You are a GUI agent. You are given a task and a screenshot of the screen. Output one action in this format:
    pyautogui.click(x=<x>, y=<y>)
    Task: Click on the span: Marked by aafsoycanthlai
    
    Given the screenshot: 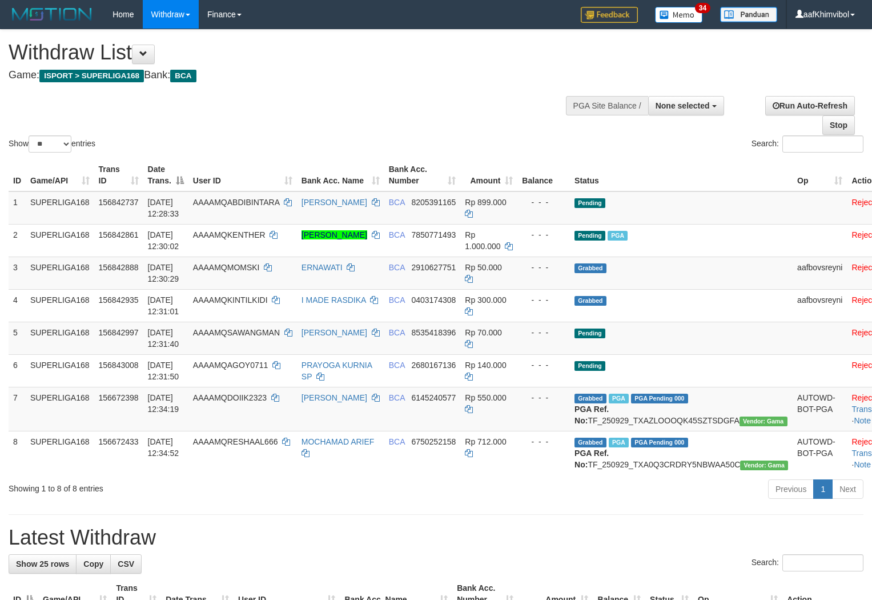 What is the action you would take?
    pyautogui.click(x=619, y=398)
    